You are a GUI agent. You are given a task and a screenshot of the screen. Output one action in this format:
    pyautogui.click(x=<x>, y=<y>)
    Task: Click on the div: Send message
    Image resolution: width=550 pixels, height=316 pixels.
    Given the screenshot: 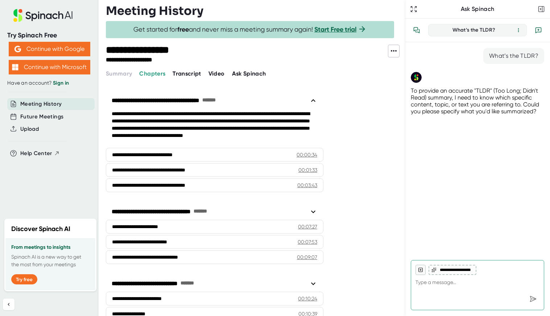 What is the action you would take?
    pyautogui.click(x=533, y=298)
    